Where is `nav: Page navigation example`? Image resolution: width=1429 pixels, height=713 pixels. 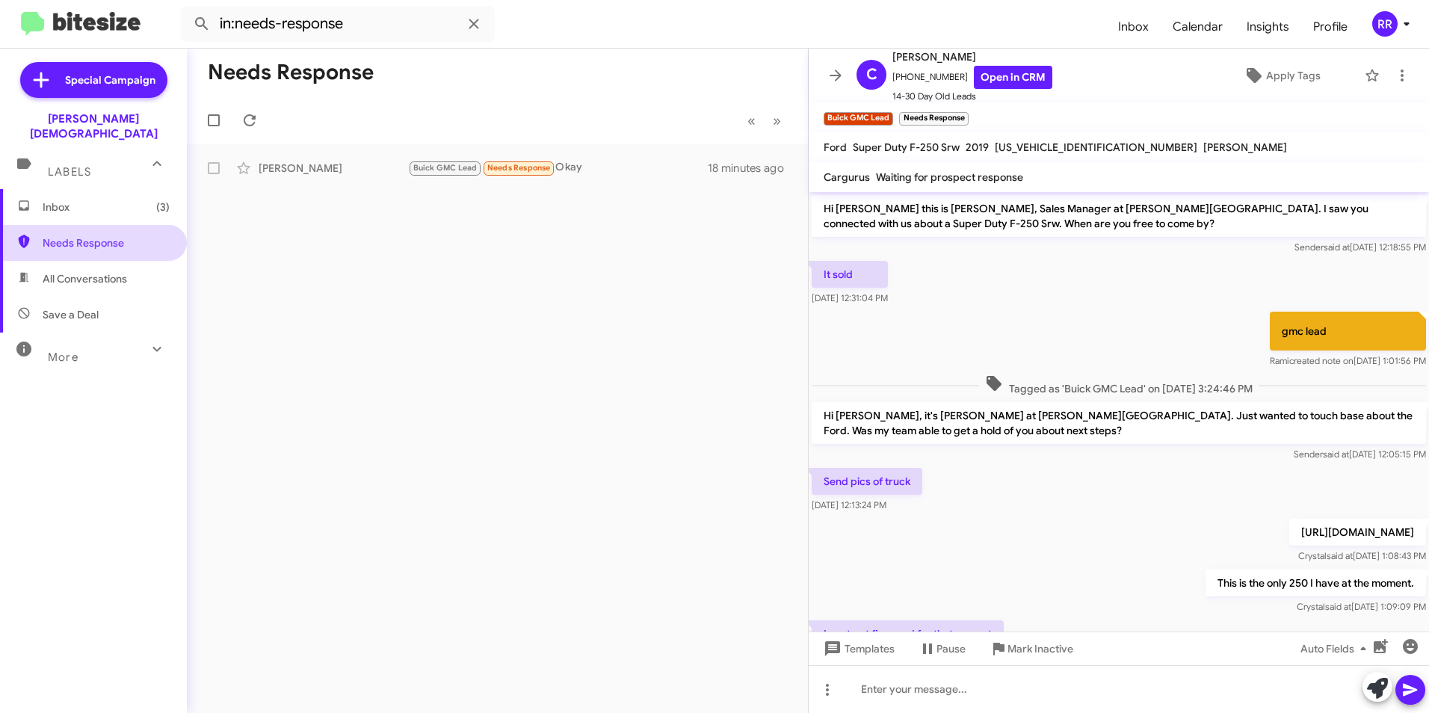
nav: Page navigation example is located at coordinates (764, 120).